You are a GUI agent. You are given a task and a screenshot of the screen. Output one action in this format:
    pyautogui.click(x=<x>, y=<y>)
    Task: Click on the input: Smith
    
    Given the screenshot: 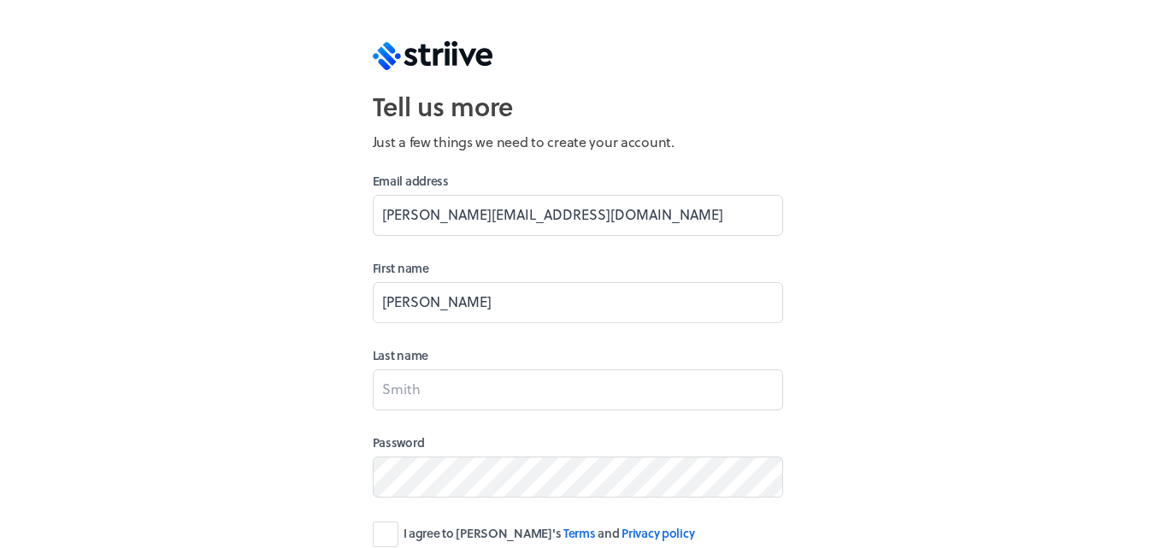 What is the action you would take?
    pyautogui.click(x=578, y=390)
    